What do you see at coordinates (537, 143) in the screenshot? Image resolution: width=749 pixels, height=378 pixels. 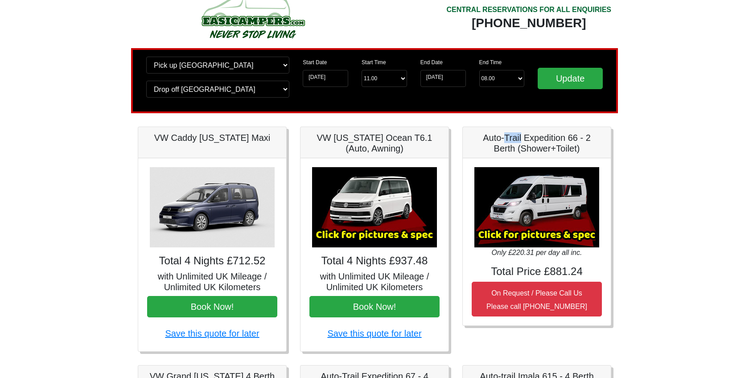 I see `h5: Auto-Trail Expedition 66 - 2 Berth (Shower+Toilet)` at bounding box center [537, 143].